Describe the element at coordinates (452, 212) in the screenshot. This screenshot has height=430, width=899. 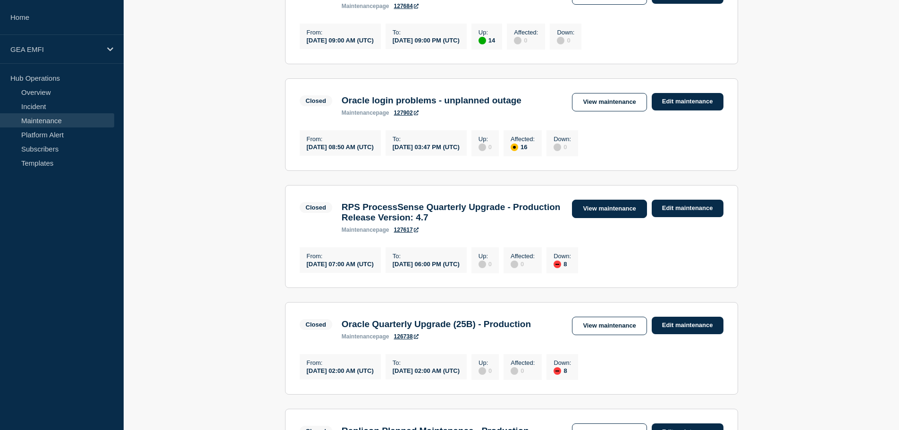
I see `h3: RPS ProcessSense Quarterly Upgrade - Production Release Version: 4.7` at that location.